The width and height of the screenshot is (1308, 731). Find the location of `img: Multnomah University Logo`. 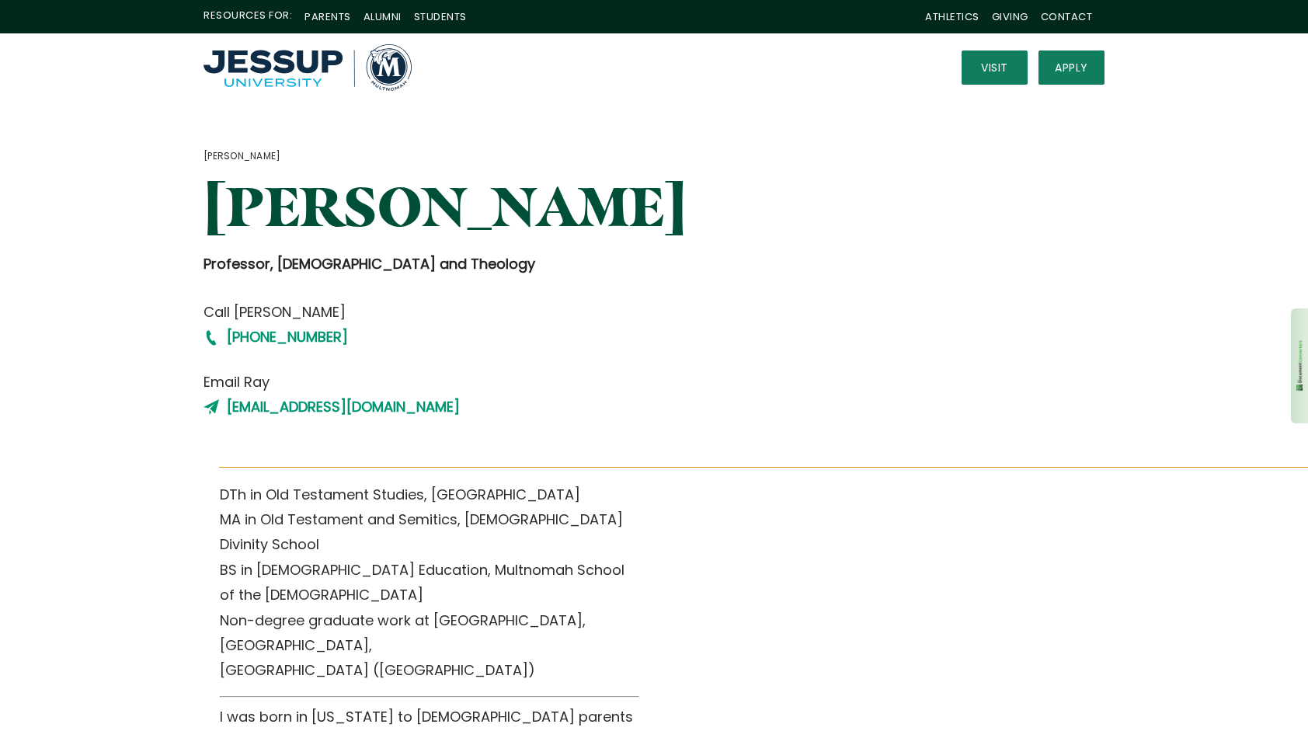

img: Multnomah University Logo is located at coordinates (308, 68).